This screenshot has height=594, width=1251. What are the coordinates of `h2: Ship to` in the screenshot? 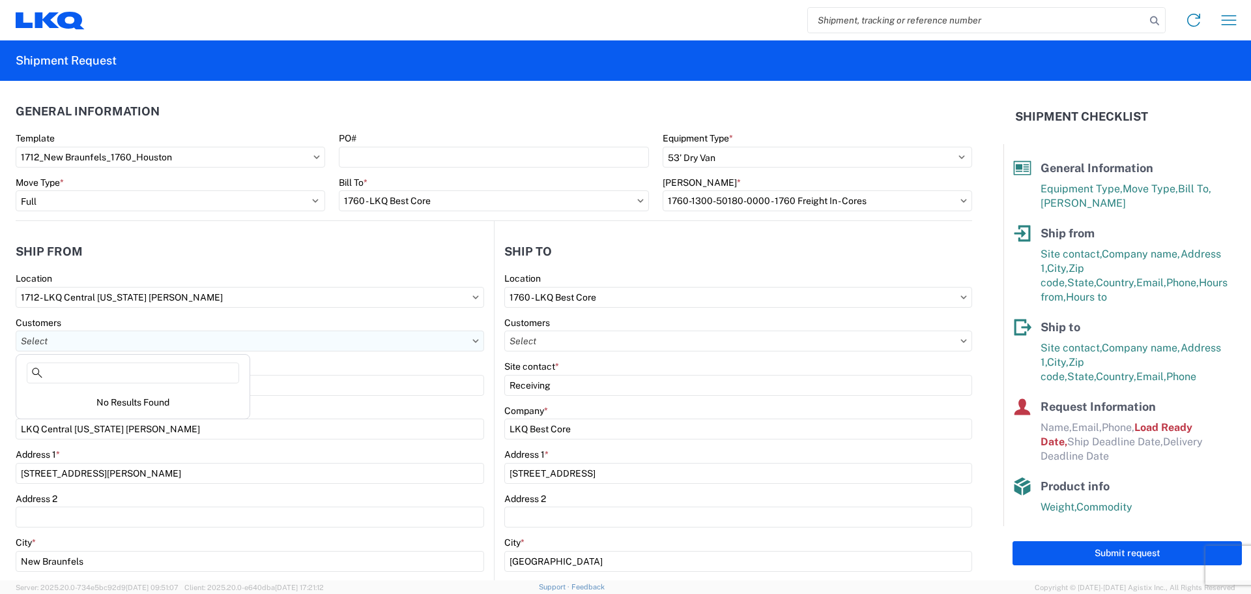 It's located at (528, 252).